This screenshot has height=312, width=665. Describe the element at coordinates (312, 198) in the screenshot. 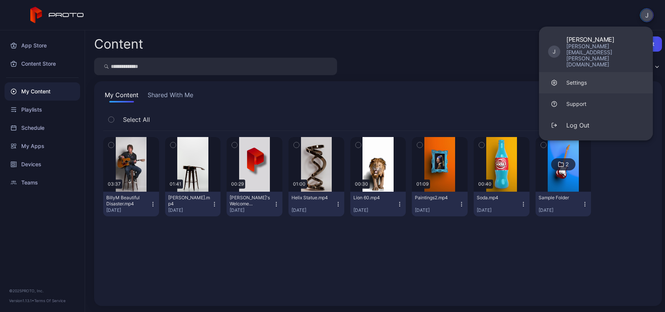

I see `div: Helix Statue.mp4` at that location.